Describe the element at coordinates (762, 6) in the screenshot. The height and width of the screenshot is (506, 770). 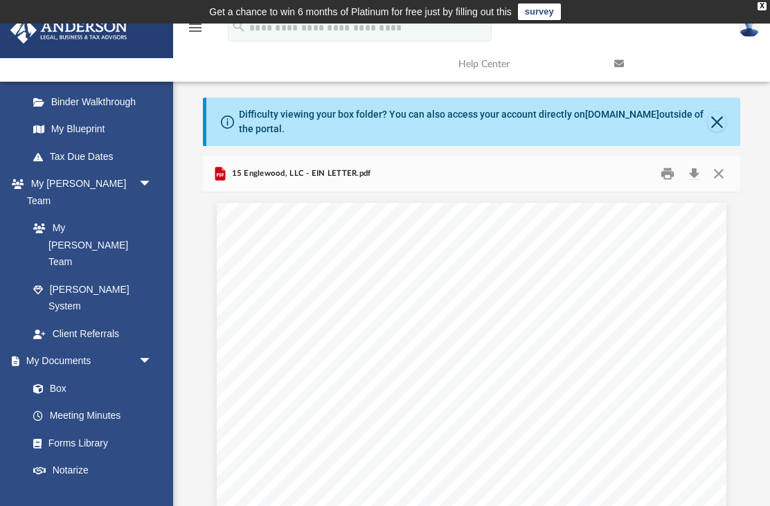
I see `div: close` at that location.